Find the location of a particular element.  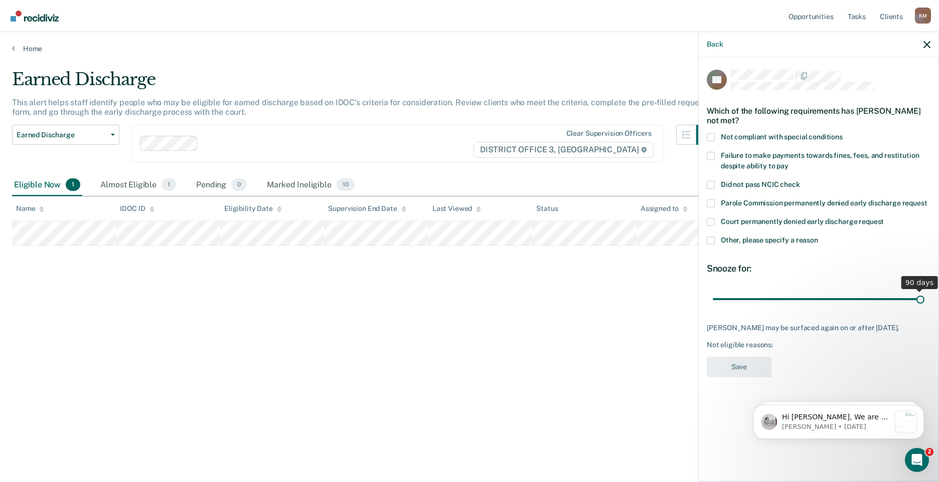

span: Court permanently denied early discharge request is located at coordinates (802, 222).